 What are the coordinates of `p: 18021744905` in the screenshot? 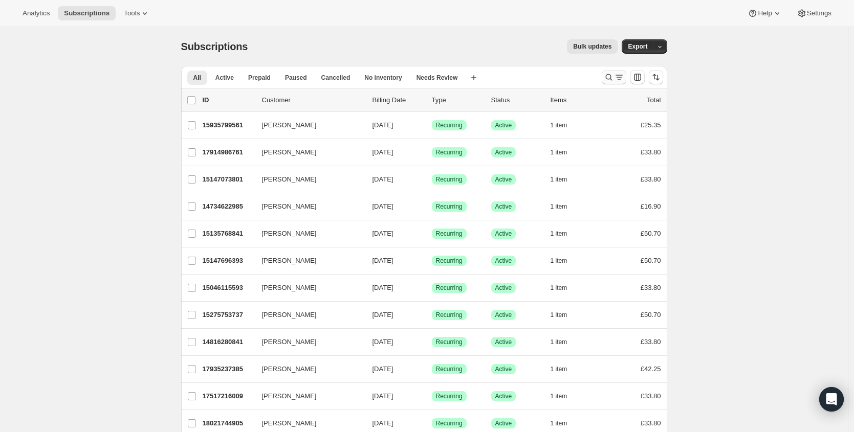 It's located at (228, 423).